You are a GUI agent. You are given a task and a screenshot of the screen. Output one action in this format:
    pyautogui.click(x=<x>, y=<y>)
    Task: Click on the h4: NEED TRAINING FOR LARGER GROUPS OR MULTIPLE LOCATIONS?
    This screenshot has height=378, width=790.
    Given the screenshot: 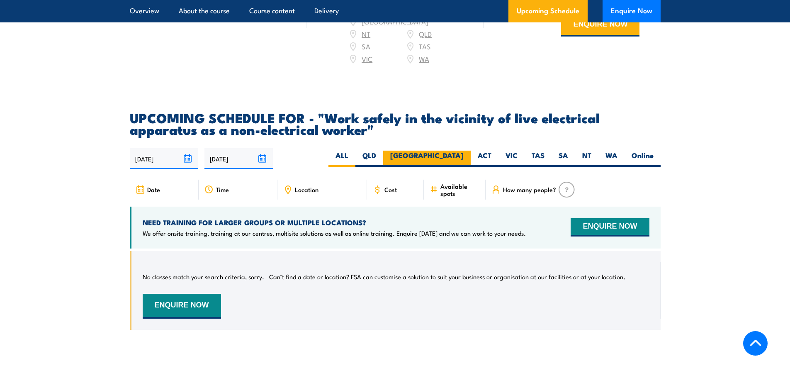 What is the action you would take?
    pyautogui.click(x=334, y=222)
    